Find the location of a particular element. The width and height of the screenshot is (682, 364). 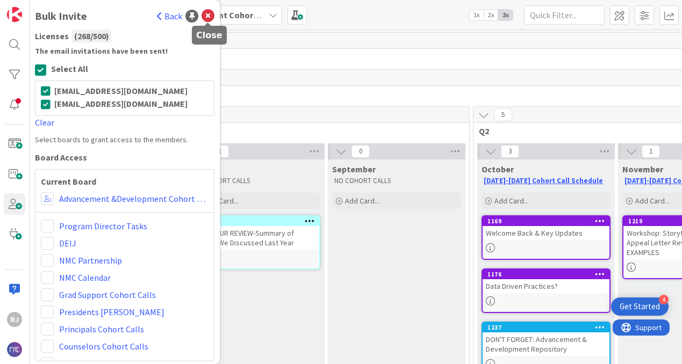

a: Program Director Tasks is located at coordinates (103, 226).